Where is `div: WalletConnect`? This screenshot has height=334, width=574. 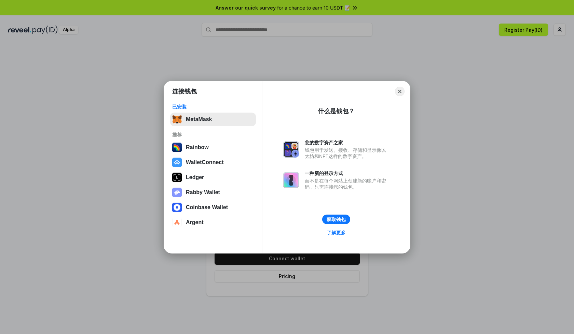
div: WalletConnect is located at coordinates (205, 163).